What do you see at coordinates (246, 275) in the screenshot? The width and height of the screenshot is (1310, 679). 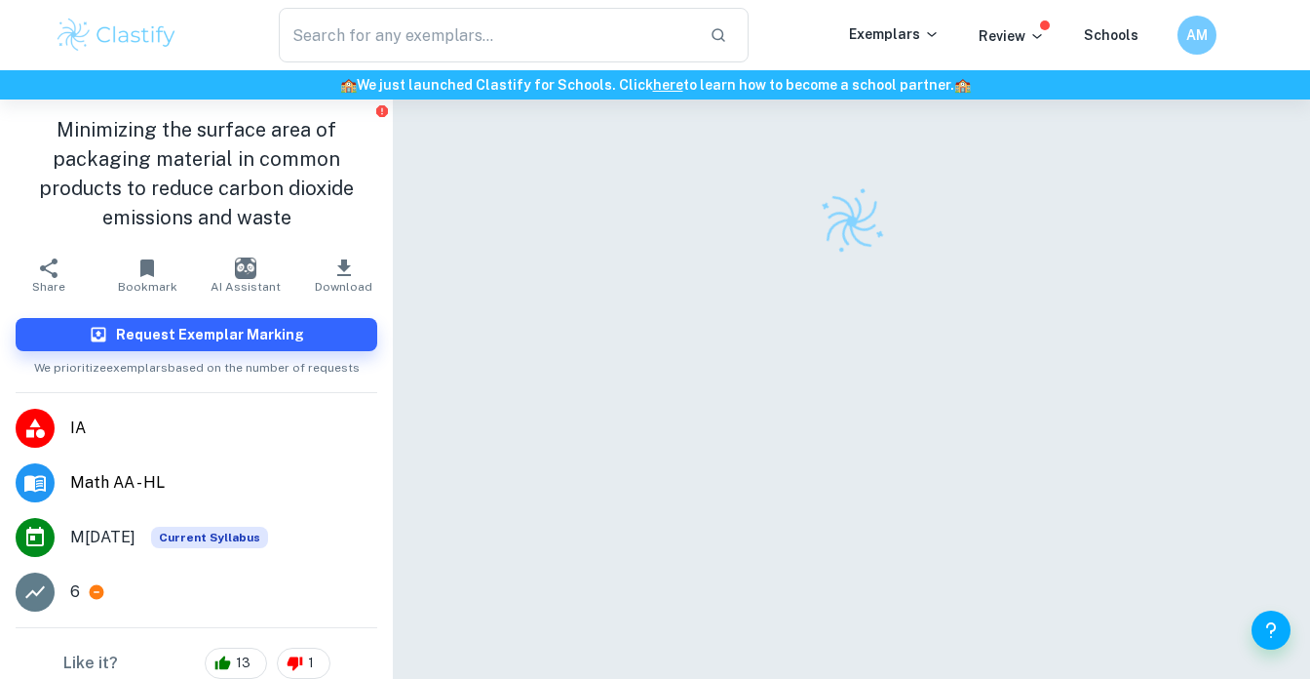 I see `button: AI Assistant` at bounding box center [246, 275].